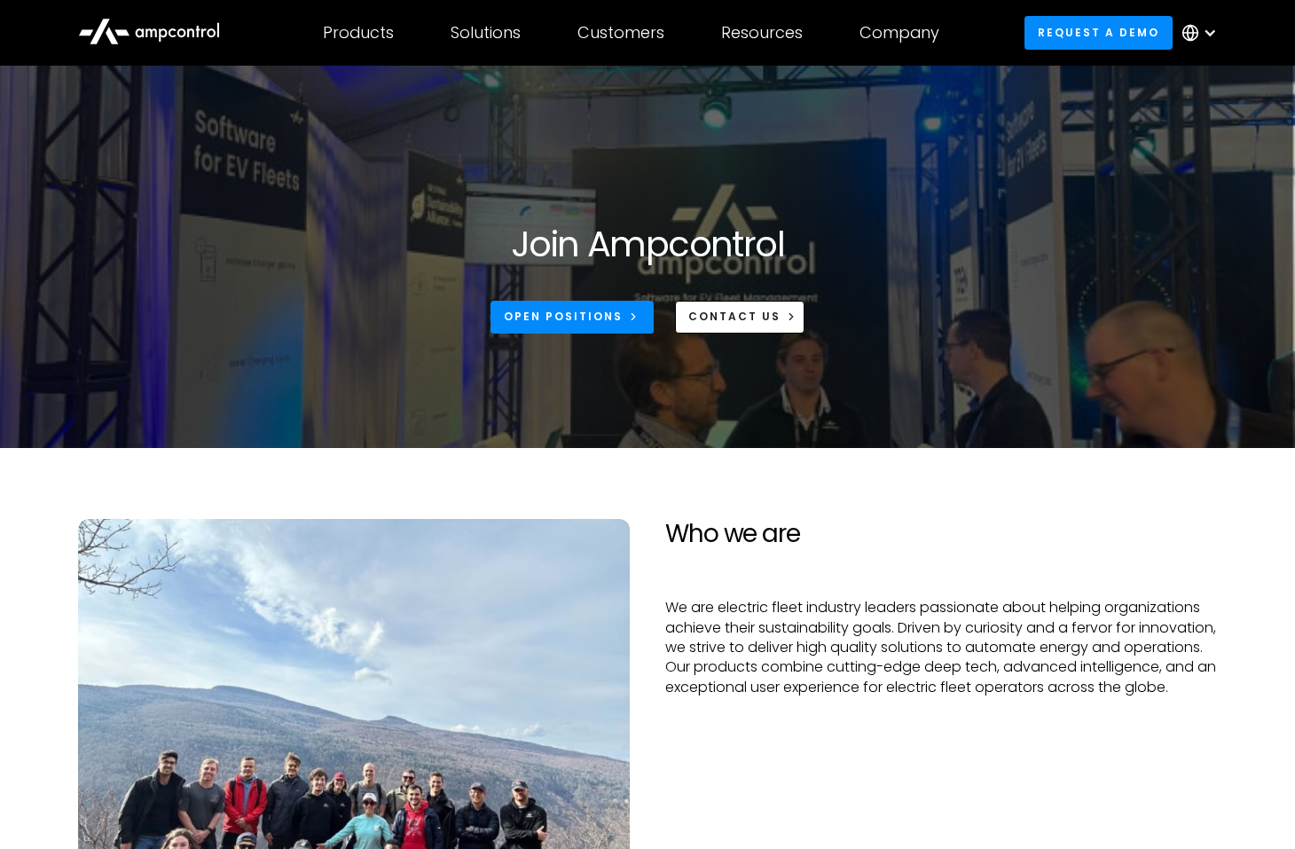 The image size is (1295, 849). Describe the element at coordinates (740, 317) in the screenshot. I see `a: CONTACT US` at that location.